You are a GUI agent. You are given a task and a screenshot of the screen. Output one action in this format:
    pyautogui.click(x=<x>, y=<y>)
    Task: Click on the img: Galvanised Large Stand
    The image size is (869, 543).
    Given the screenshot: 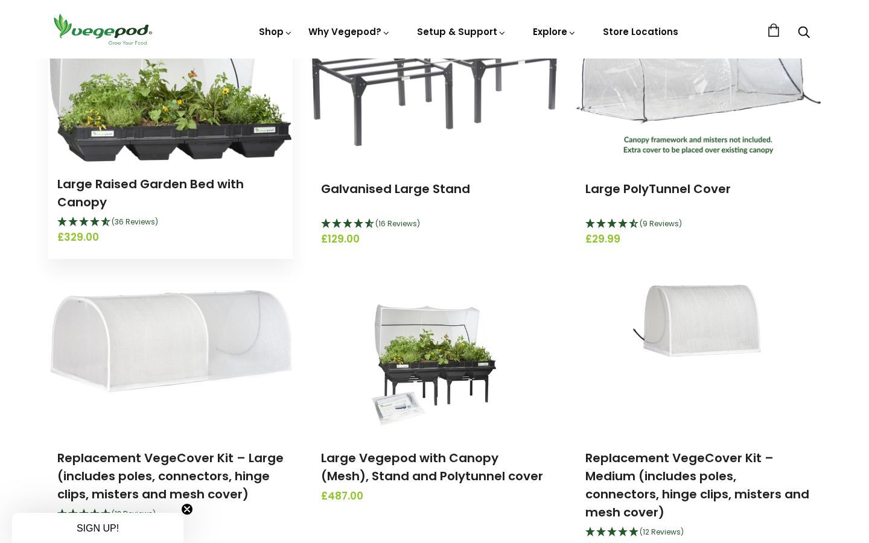 What is the action you would take?
    pyautogui.click(x=434, y=91)
    